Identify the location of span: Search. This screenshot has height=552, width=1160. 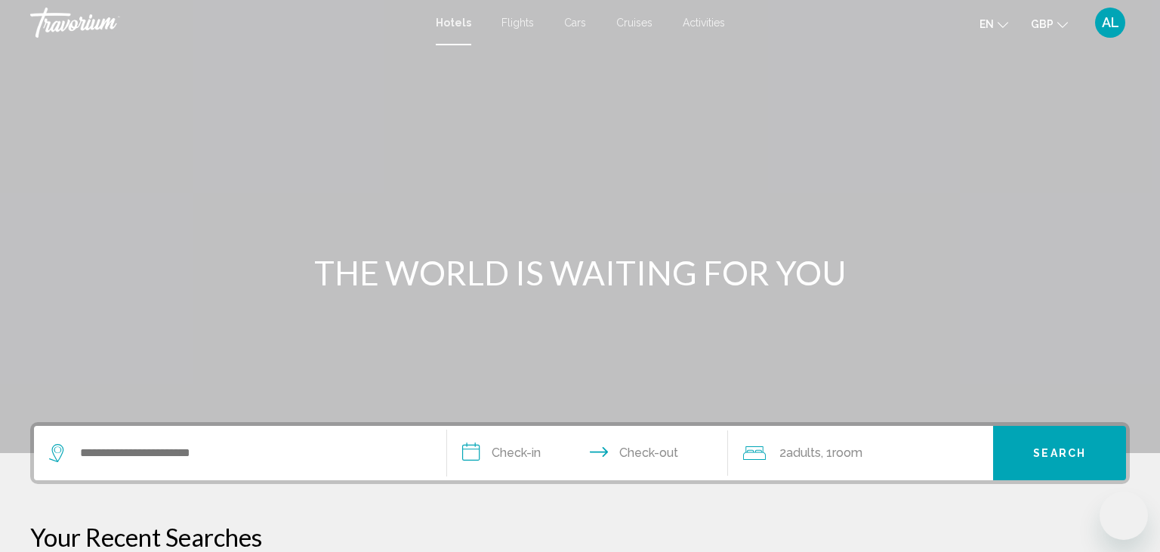
(1060, 454).